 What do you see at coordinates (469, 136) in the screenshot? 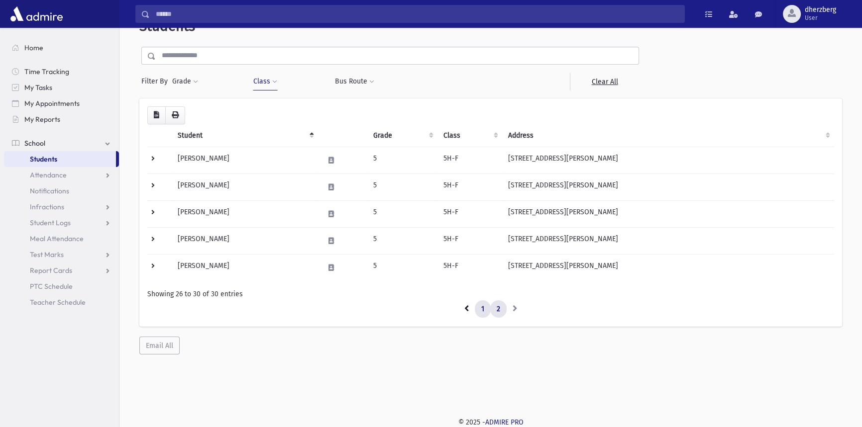
I see `th: Class: activate to sort column ascending` at bounding box center [469, 136].